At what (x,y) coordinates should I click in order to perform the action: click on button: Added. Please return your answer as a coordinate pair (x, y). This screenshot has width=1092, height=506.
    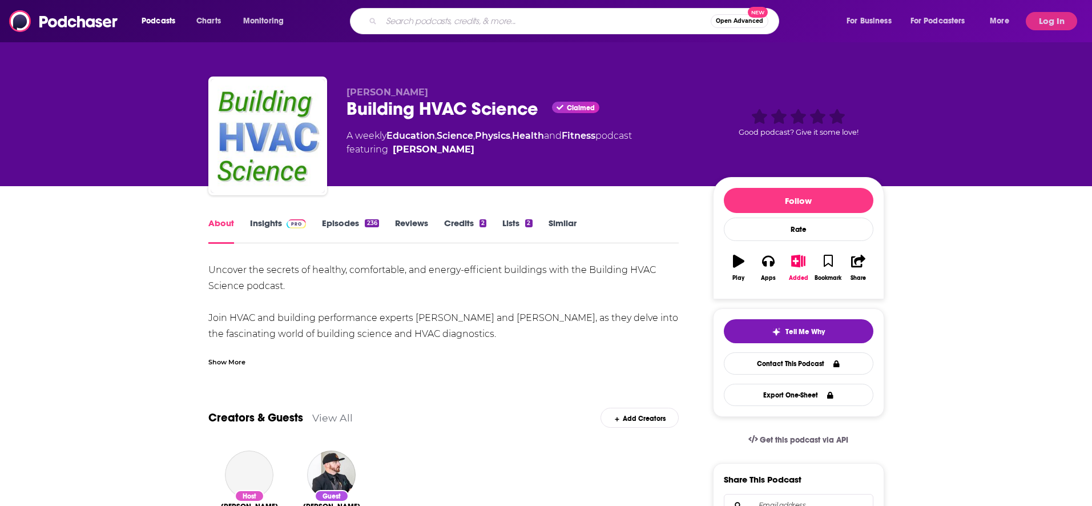
    Looking at the image, I should click on (798, 268).